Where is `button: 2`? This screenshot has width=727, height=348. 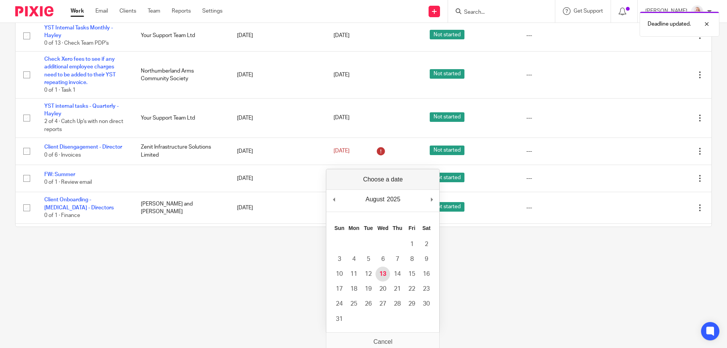 button: 2 is located at coordinates (426, 244).